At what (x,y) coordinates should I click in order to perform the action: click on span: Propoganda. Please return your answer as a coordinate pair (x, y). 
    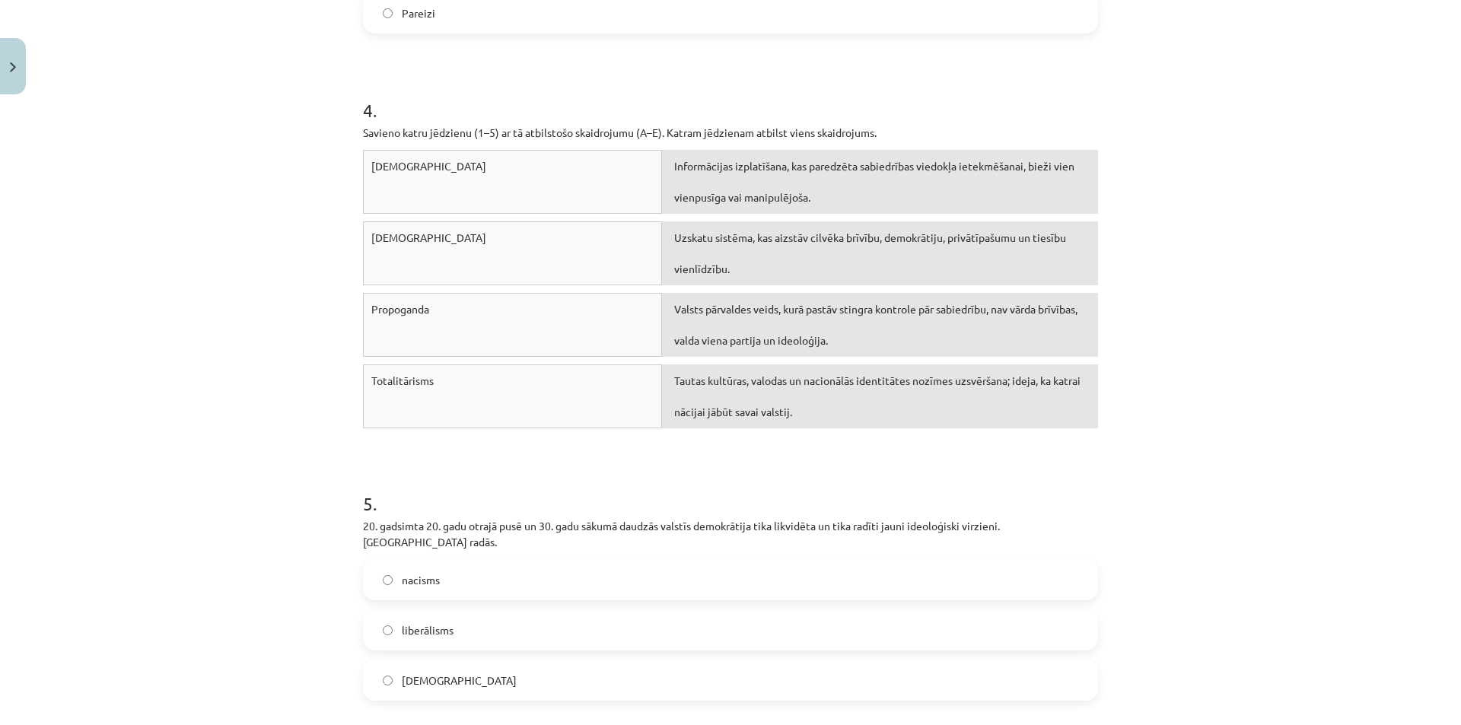
    Looking at the image, I should click on (400, 309).